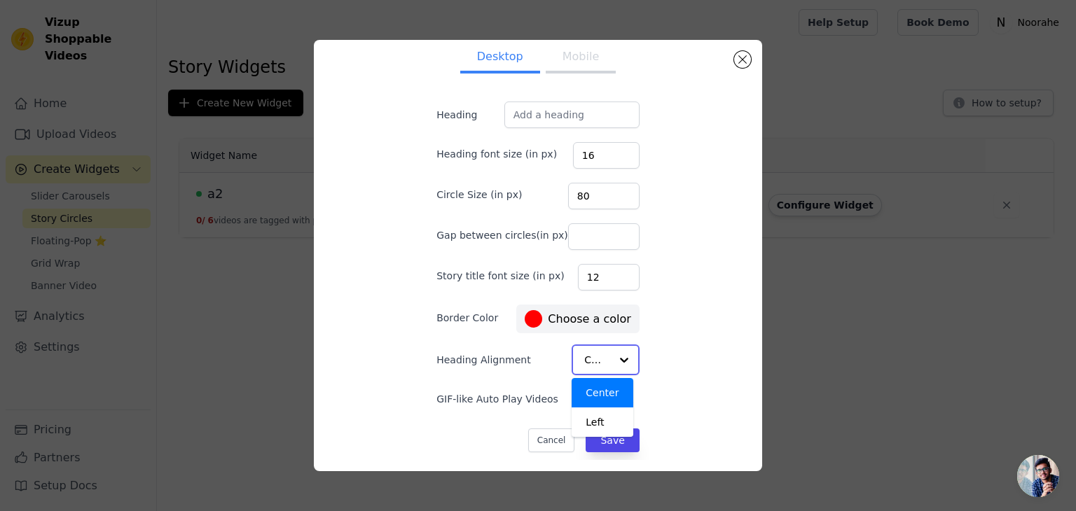  What do you see at coordinates (603, 422) in the screenshot?
I see `div: Left` at bounding box center [603, 422].